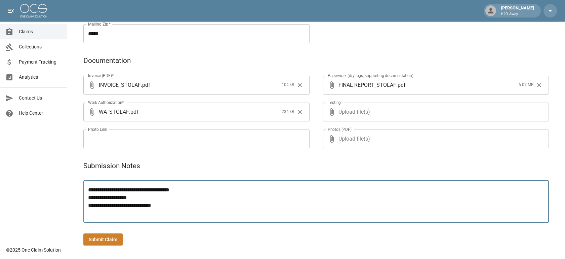 The height and width of the screenshot is (259, 565). I want to click on span: 104 kB, so click(288, 85).